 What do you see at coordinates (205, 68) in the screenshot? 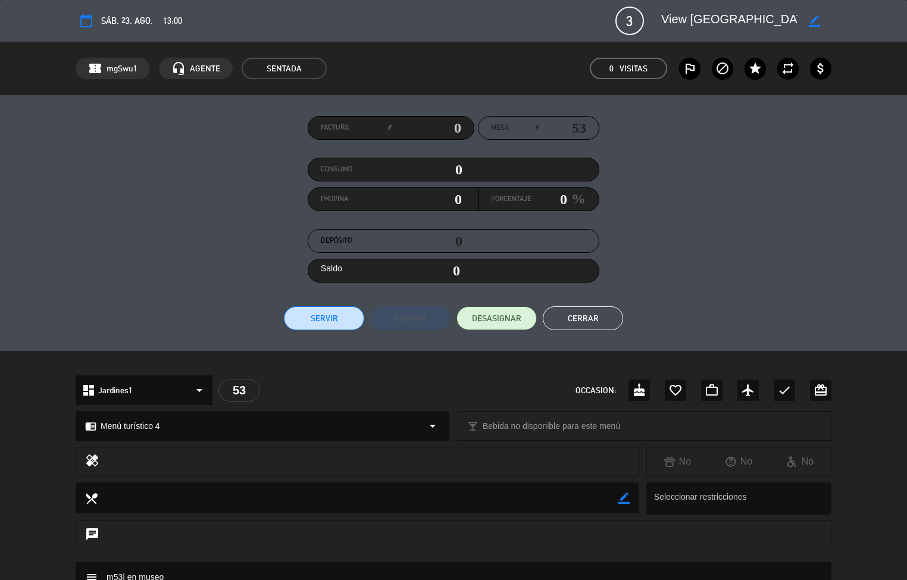
I see `span: AGENTE` at bounding box center [205, 68].